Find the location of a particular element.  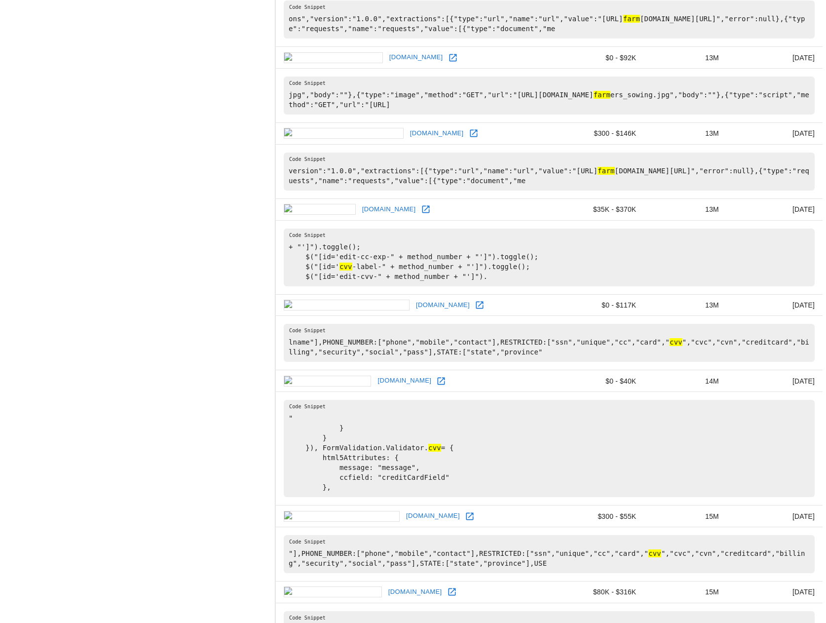

pre: " } } }), FormValidation.Validator. = { html5Attributes: { message: "message", ccfield: "creditCa... is located at coordinates (549, 448).